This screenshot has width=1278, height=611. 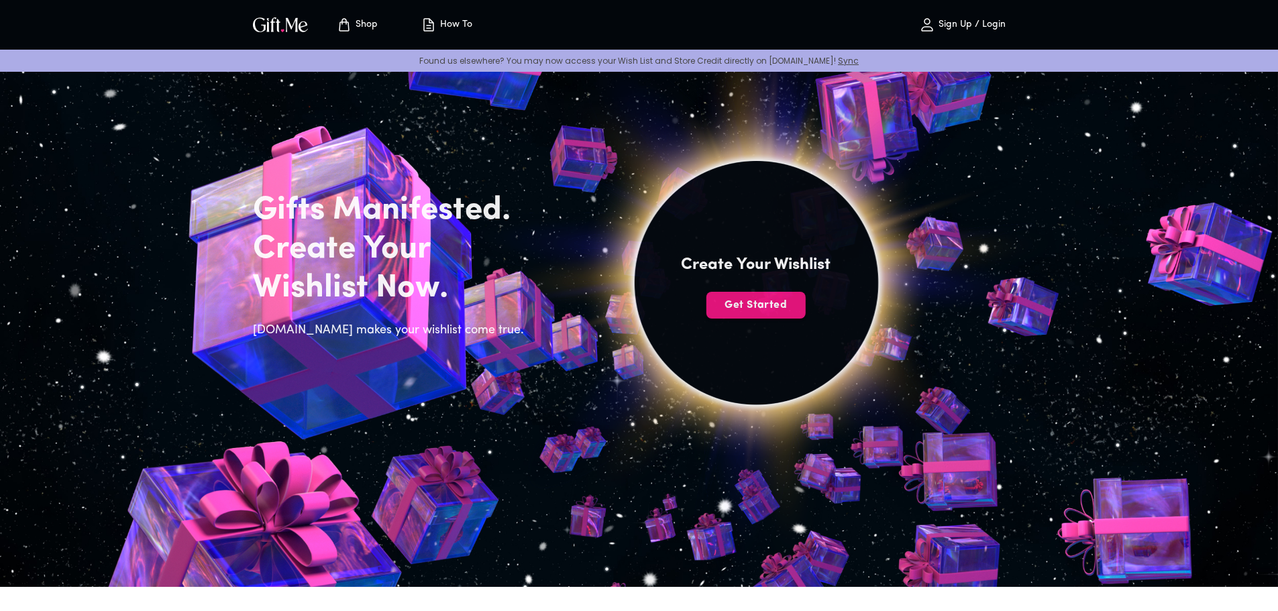 What do you see at coordinates (280, 24) in the screenshot?
I see `img: GiftMe Logo` at bounding box center [280, 24].